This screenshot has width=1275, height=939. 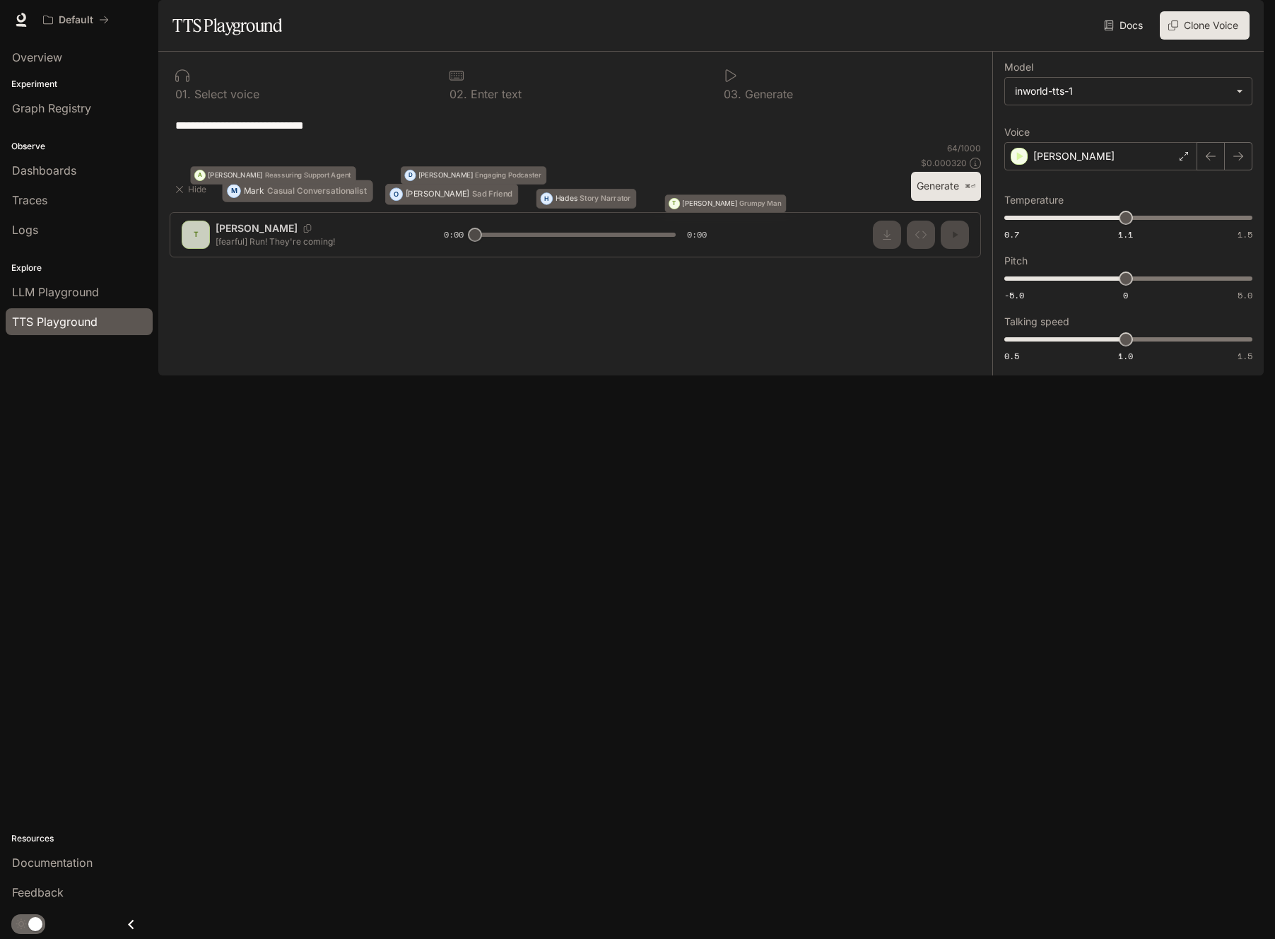 I want to click on p: Casual Conversationalist, so click(x=317, y=191).